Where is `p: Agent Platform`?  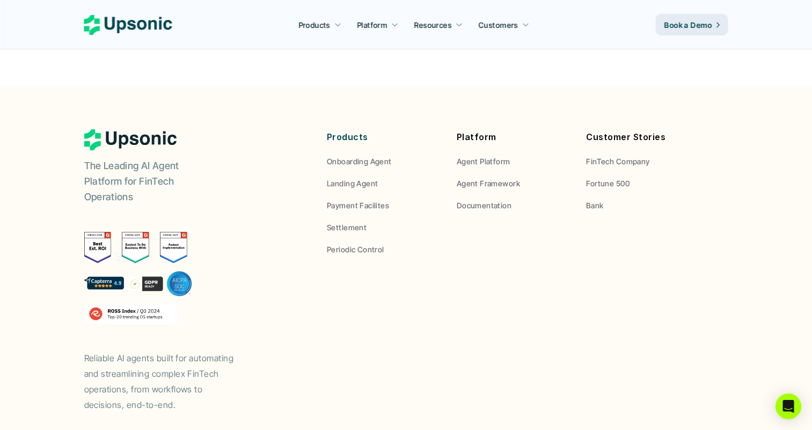 p: Agent Platform is located at coordinates (483, 161).